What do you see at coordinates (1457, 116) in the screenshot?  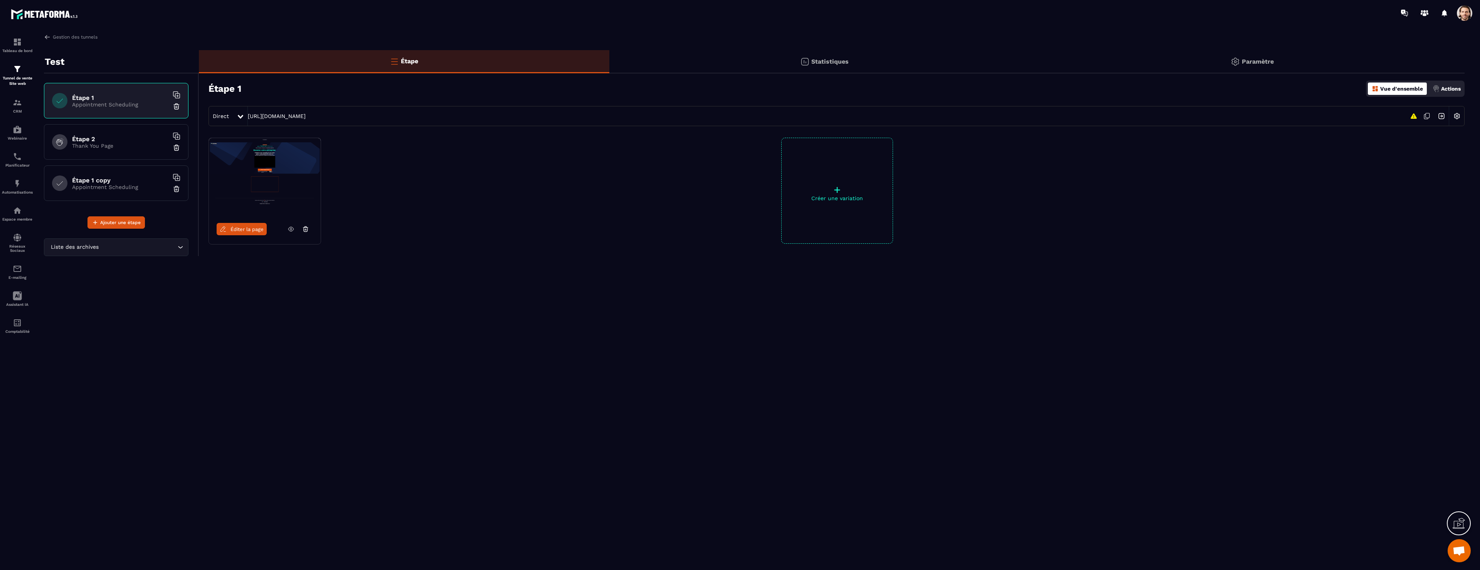 I see `img: setting-w.858f3a88.svg` at bounding box center [1457, 116].